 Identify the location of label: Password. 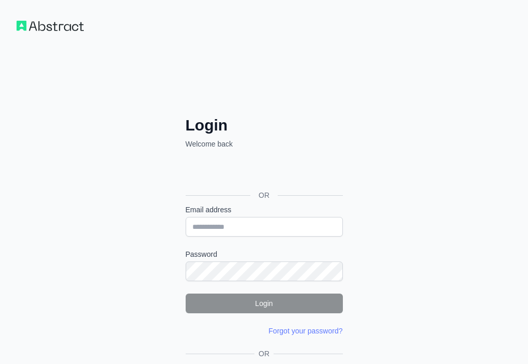
(264, 254).